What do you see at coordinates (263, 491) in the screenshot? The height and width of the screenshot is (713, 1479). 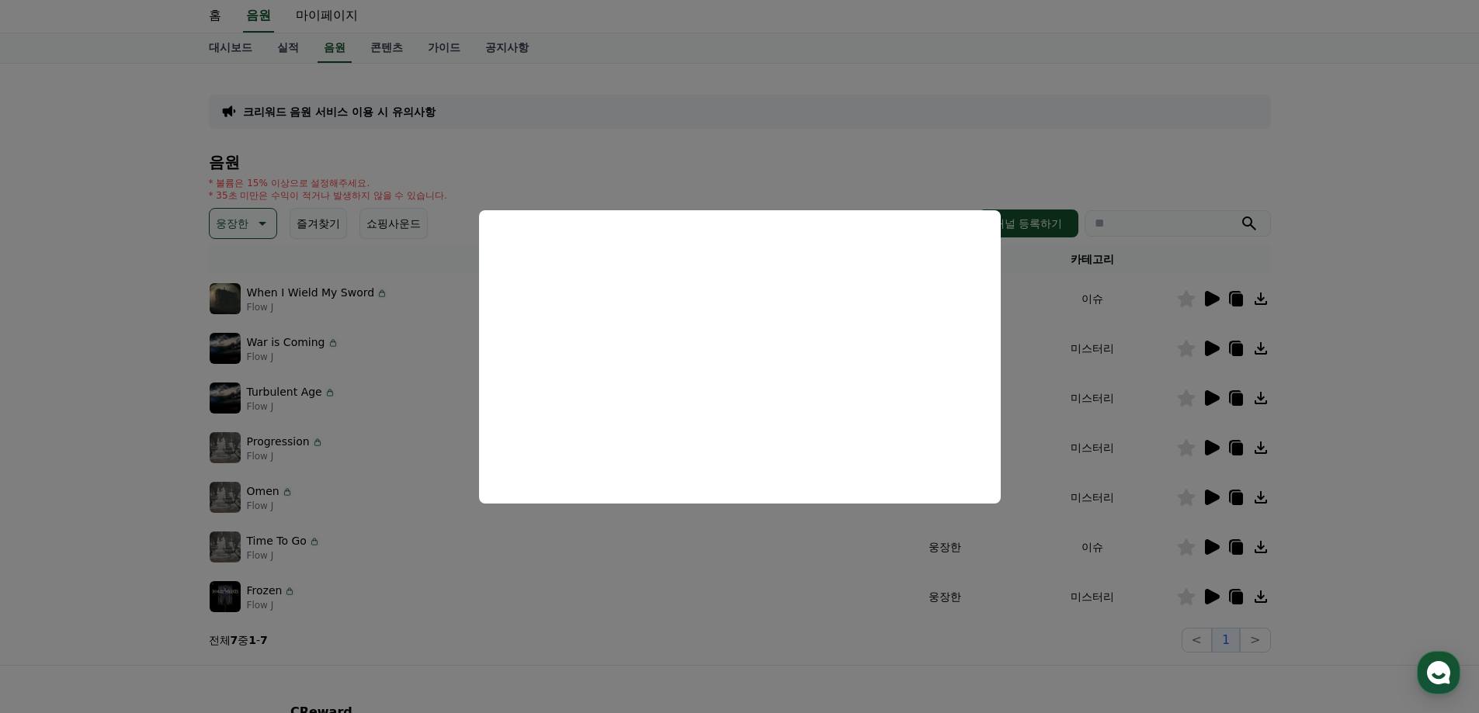 I see `p: Omen` at bounding box center [263, 491].